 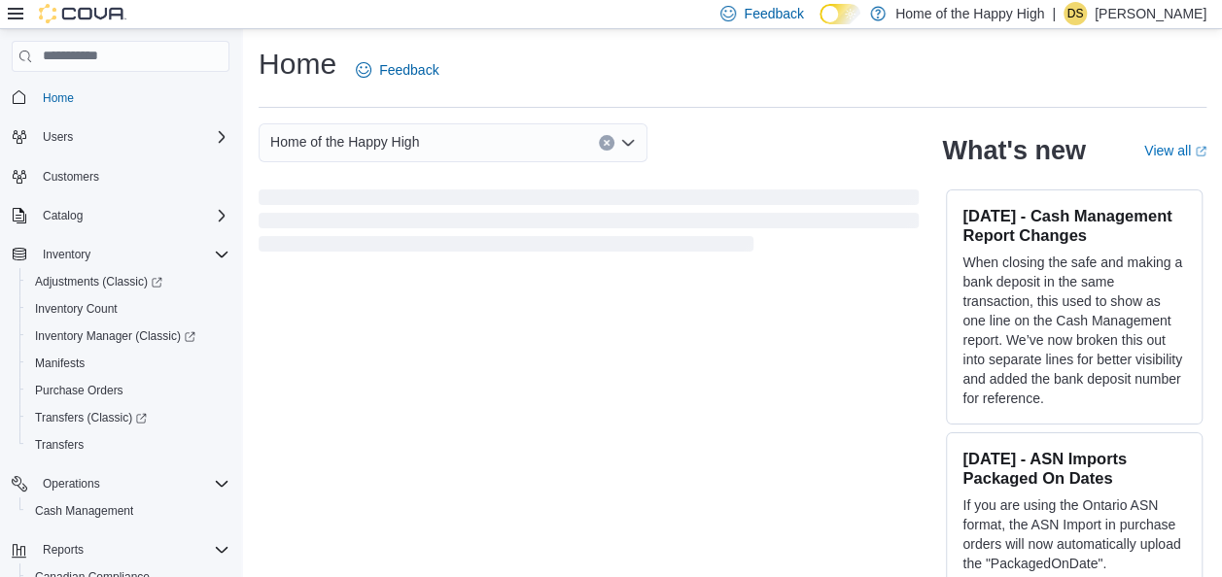 What do you see at coordinates (79, 391) in the screenshot?
I see `a: Purchase Orders` at bounding box center [79, 391].